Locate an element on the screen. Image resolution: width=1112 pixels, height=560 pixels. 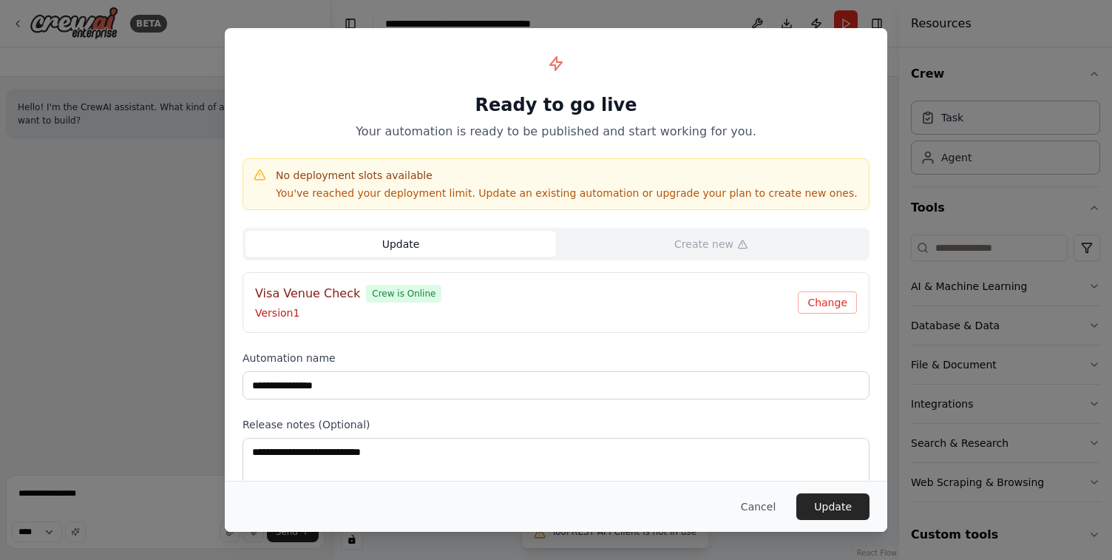
button: Cancel is located at coordinates (758, 507).